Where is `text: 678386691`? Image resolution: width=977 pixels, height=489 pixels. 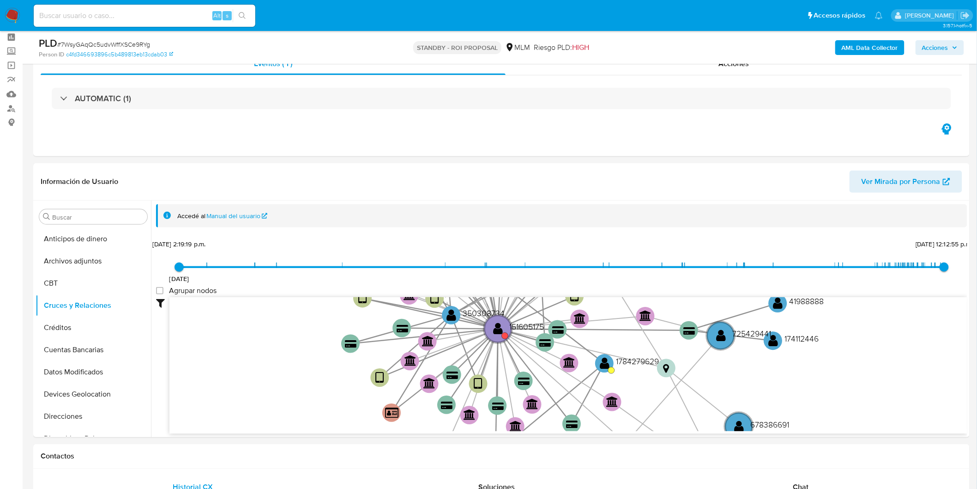 text: 678386691 is located at coordinates (770, 424).